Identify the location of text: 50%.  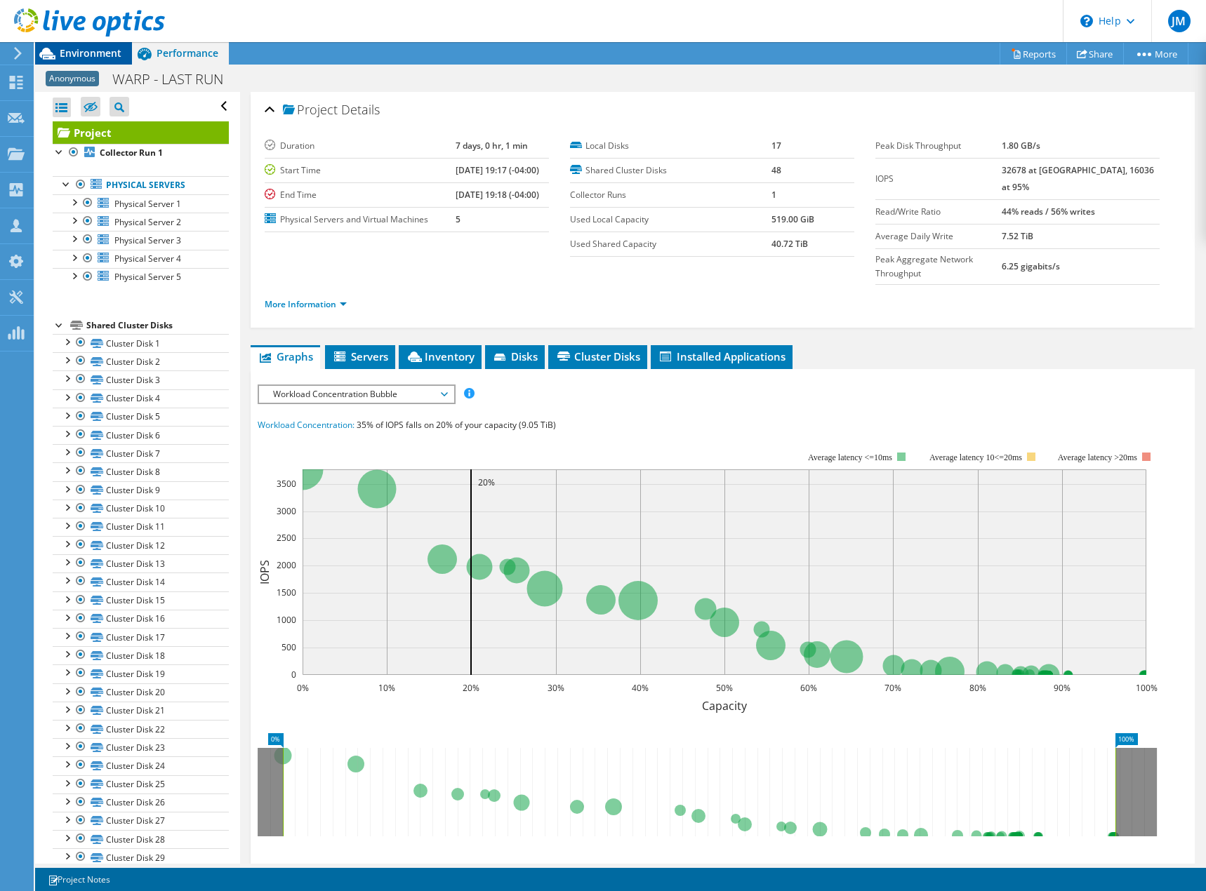
(724, 688).